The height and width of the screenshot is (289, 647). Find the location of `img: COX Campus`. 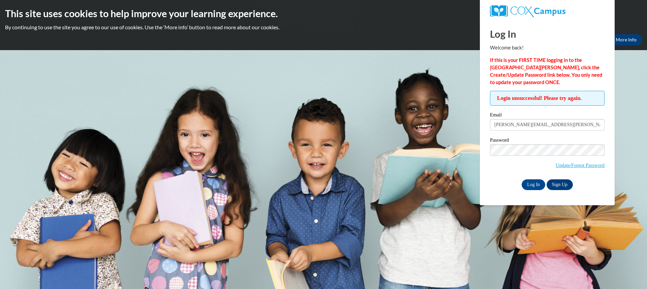

img: COX Campus is located at coordinates (527, 11).